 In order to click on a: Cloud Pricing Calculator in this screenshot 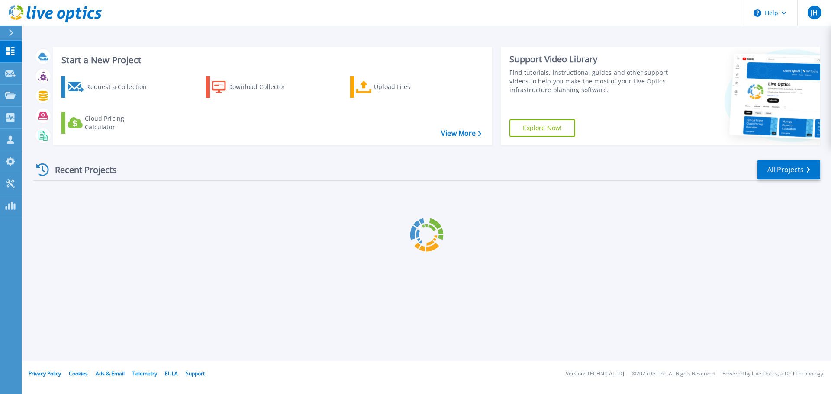, I will do `click(109, 123)`.